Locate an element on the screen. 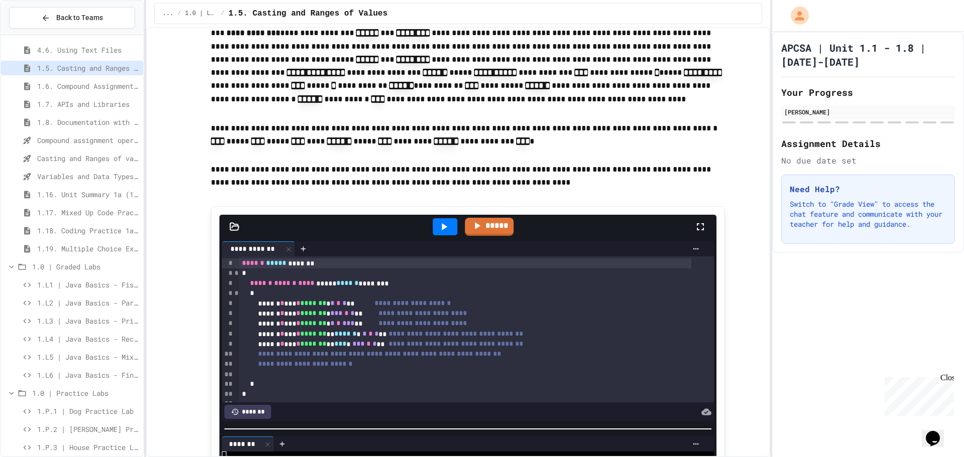 The height and width of the screenshot is (457, 964). div: My Account is located at coordinates (796, 16).